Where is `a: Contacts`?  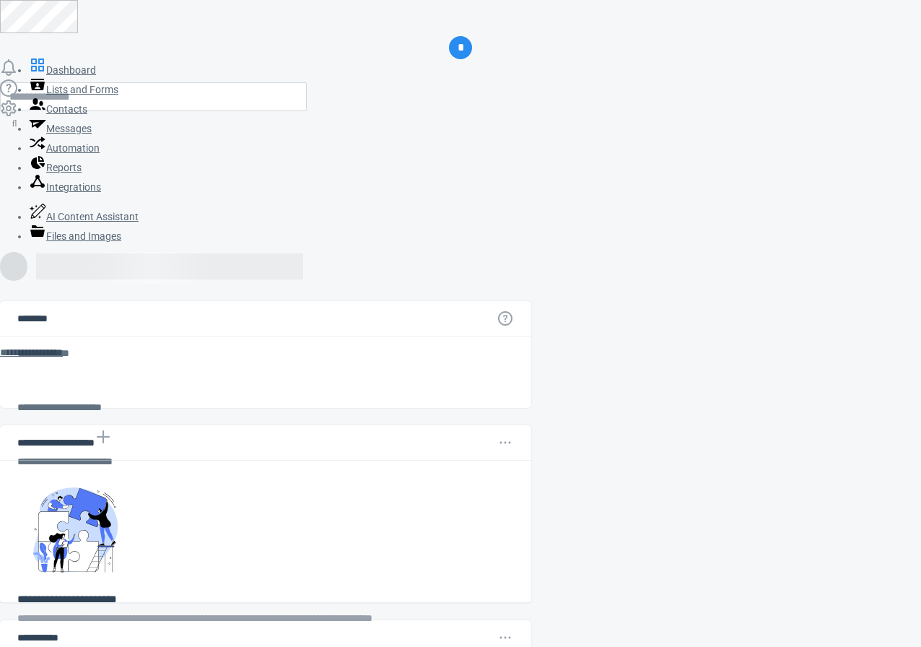
a: Contacts is located at coordinates (58, 109).